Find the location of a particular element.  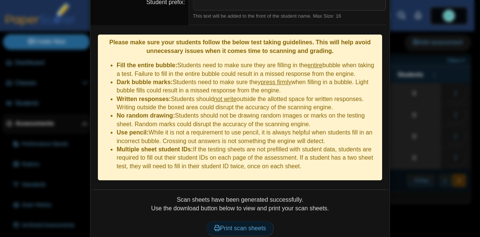

li: If the testing sheets are not prefilled with student data, students are required to fill out thei... is located at coordinates (248, 158).